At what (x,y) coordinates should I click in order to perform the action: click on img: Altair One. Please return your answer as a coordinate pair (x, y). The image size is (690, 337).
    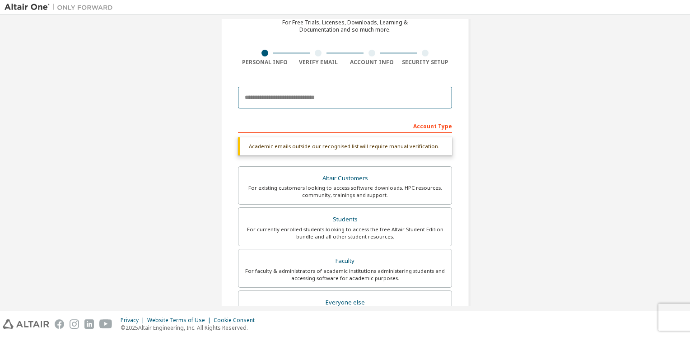
    Looking at the image, I should click on (61, 7).